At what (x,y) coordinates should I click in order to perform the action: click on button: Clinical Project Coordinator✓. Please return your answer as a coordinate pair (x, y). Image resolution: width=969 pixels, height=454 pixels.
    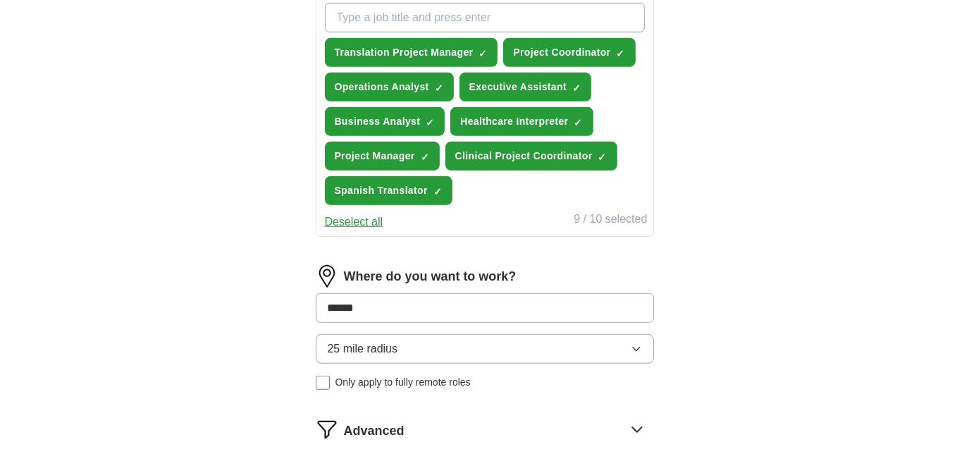
    Looking at the image, I should click on (531, 156).